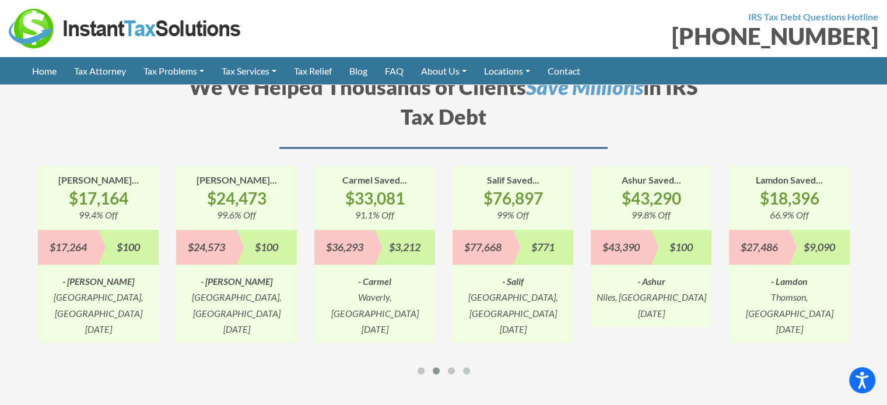 This screenshot has height=405, width=887. Describe the element at coordinates (512, 215) in the screenshot. I see `i: 99% Off` at that location.